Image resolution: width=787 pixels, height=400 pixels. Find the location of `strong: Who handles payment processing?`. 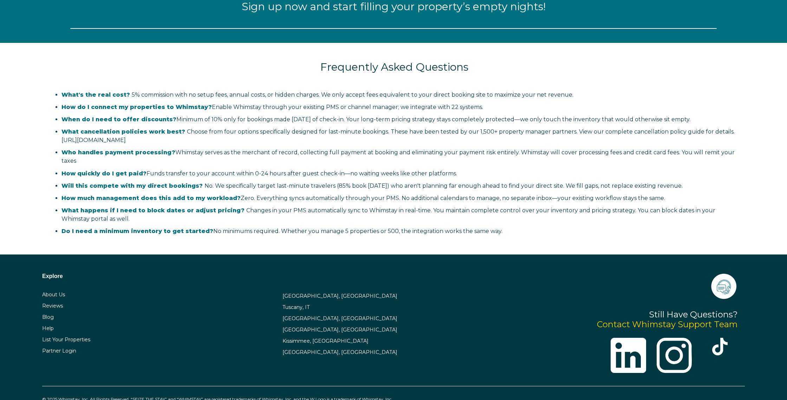

strong: Who handles payment processing? is located at coordinates (118, 152).